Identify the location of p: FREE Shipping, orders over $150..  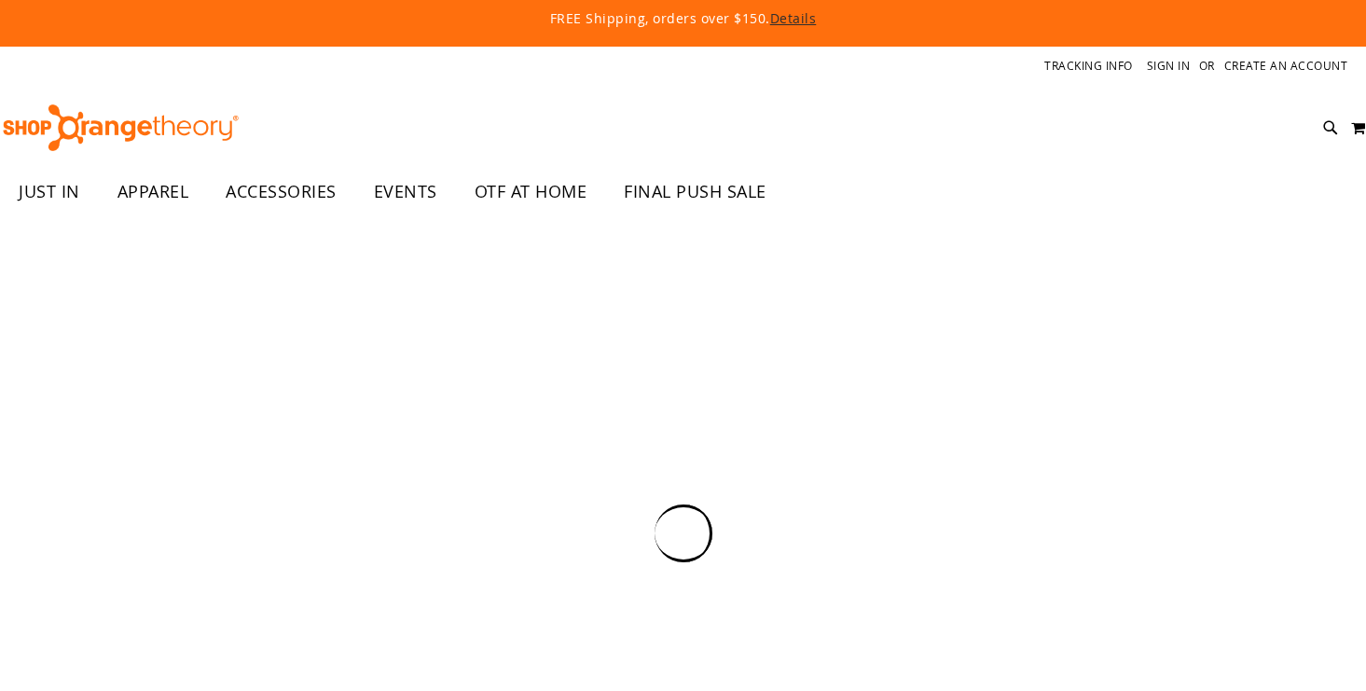
(684, 19).